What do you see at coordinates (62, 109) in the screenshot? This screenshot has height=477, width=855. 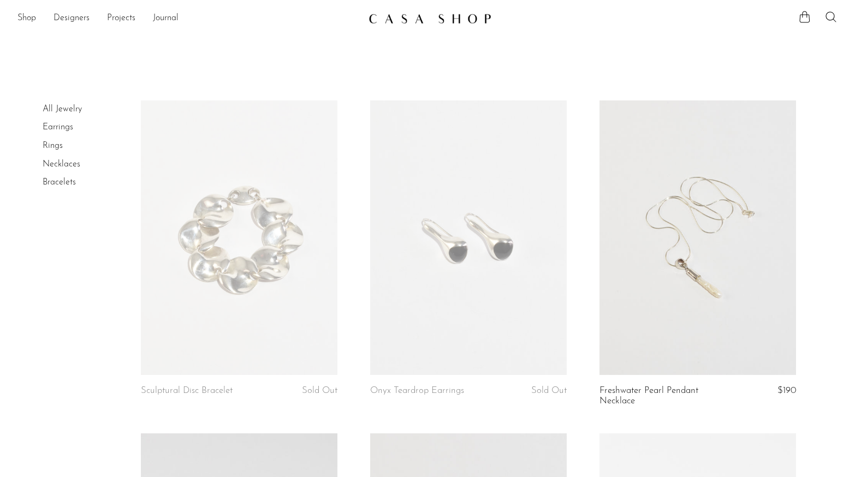 I see `a: All Jewelry` at bounding box center [62, 109].